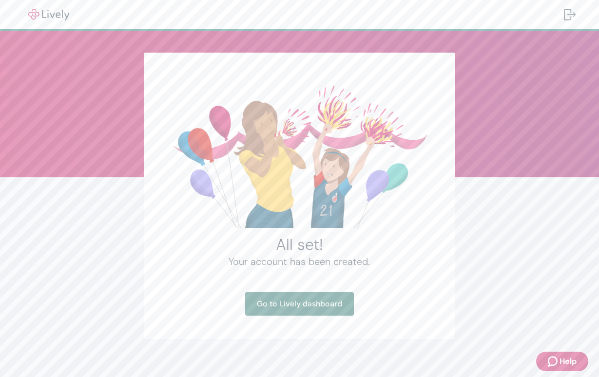 This screenshot has height=377, width=599. I want to click on button: Log out, so click(570, 15).